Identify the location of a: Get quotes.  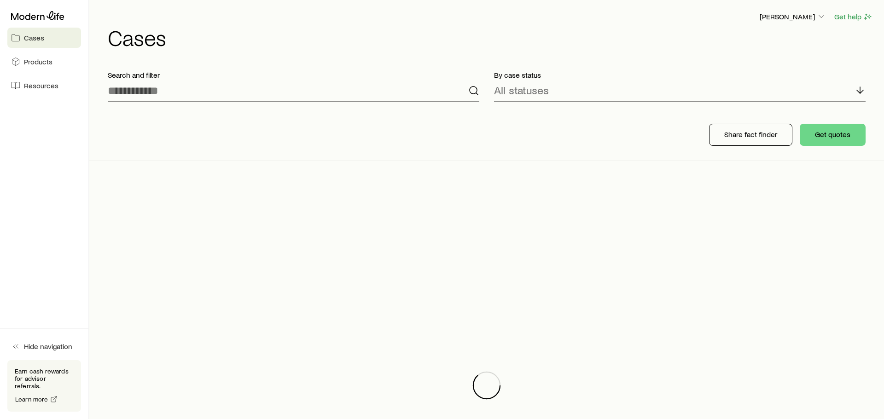
(832, 135).